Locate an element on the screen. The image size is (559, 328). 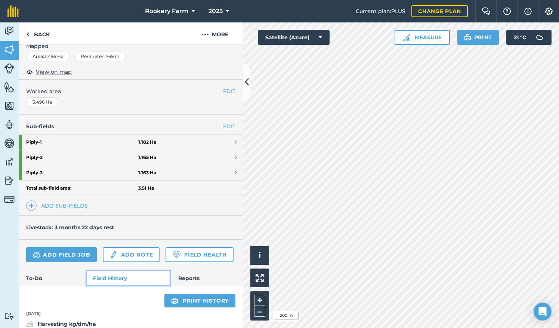
a: Field History is located at coordinates (128, 278).